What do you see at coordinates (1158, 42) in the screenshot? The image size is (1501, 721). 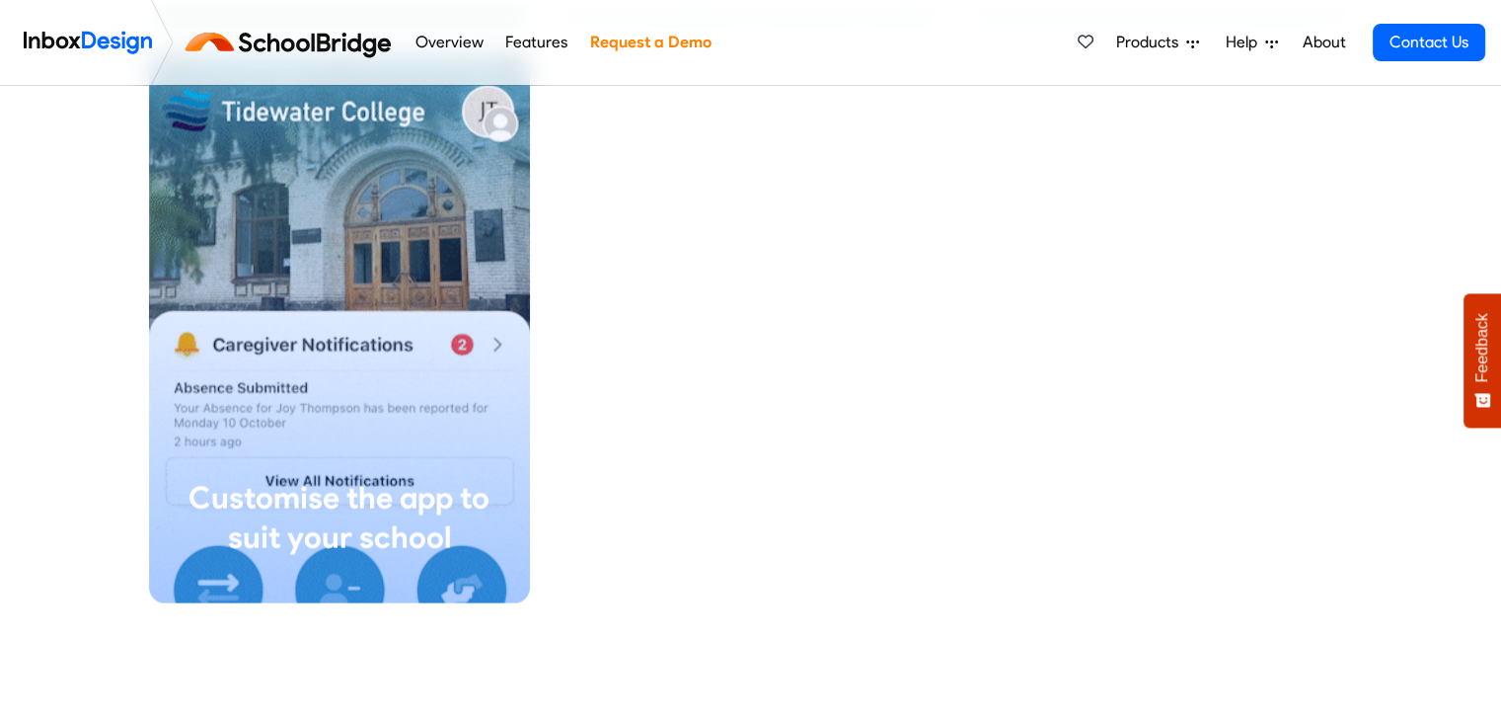 I see `a: Products` at bounding box center [1158, 42].